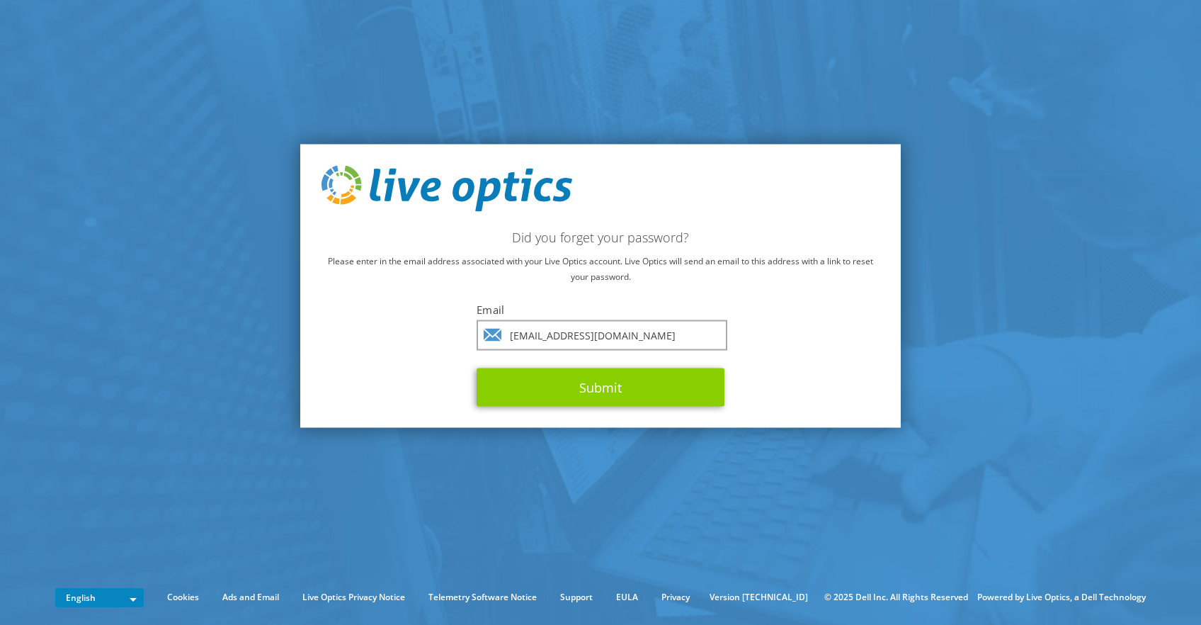 The image size is (1201, 625). I want to click on p: Please enter in the email address associated with your Live Optics account. Live Optics will send..., so click(601, 269).